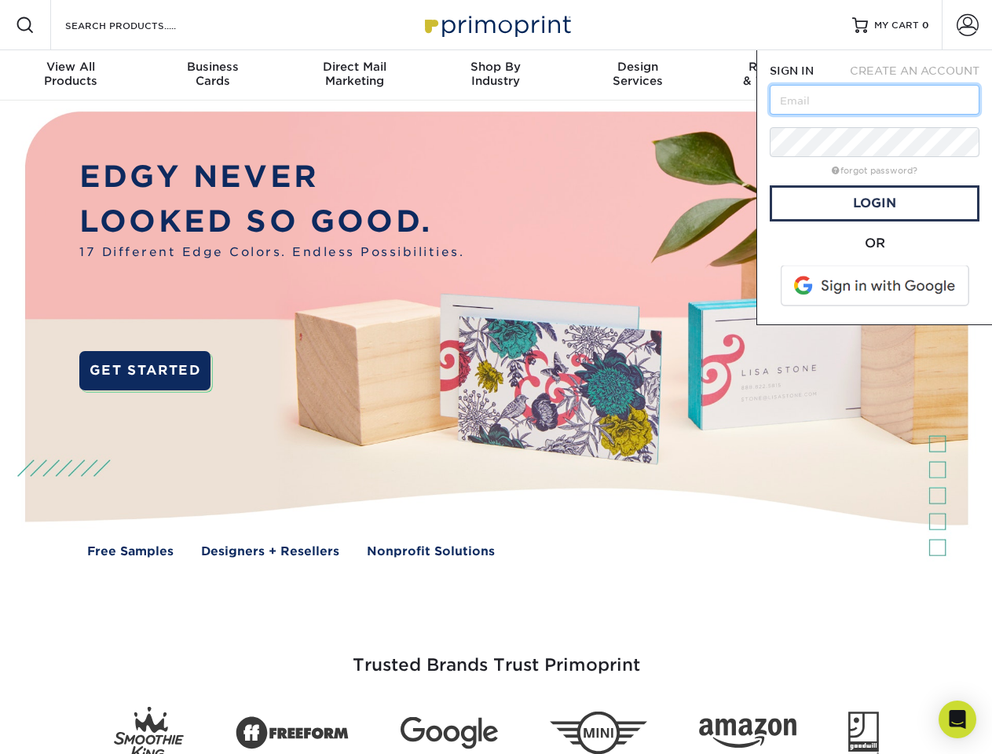  I want to click on span: MY CART, so click(896, 25).